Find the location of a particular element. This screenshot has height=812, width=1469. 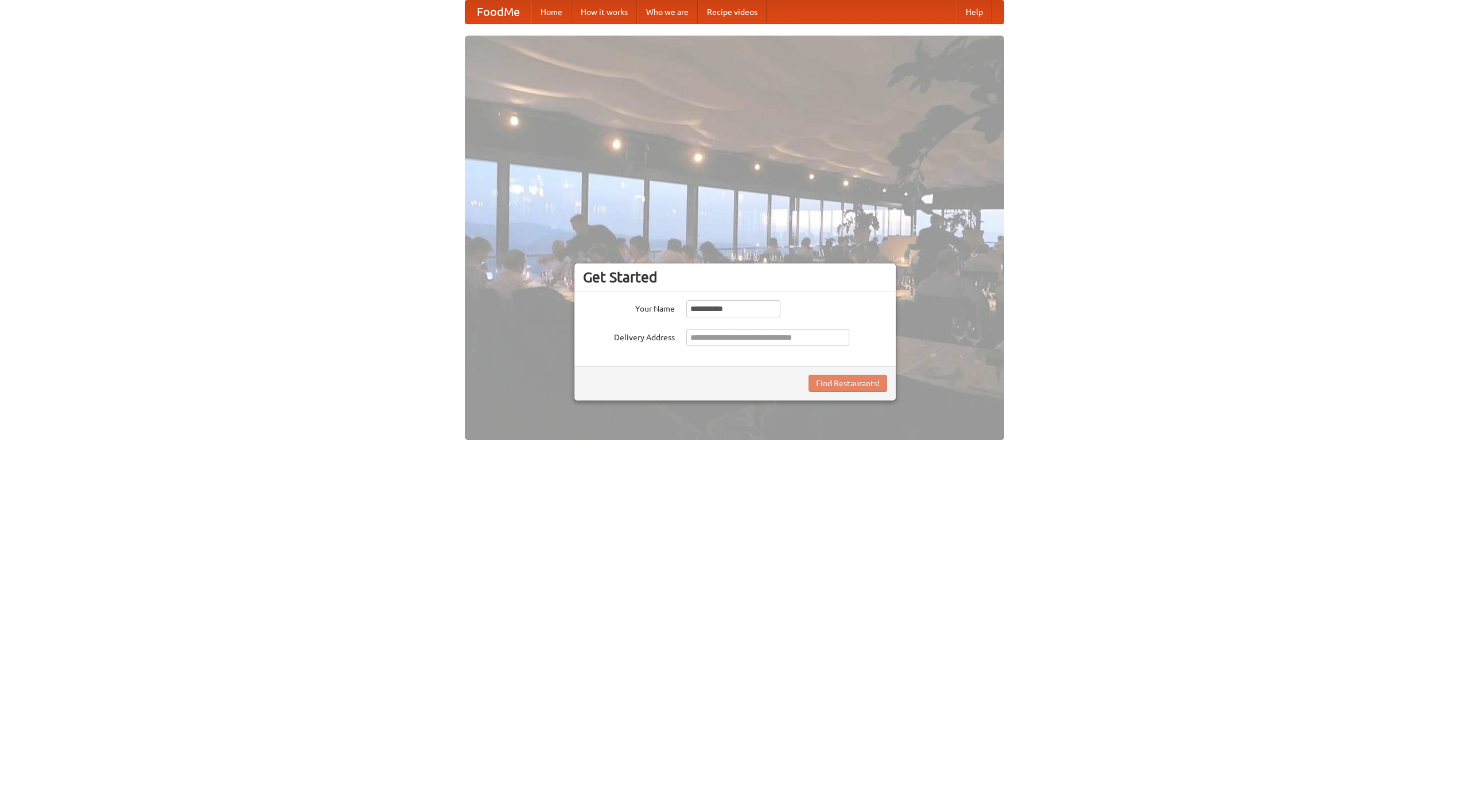

label: Delivery Address is located at coordinates (629, 335).